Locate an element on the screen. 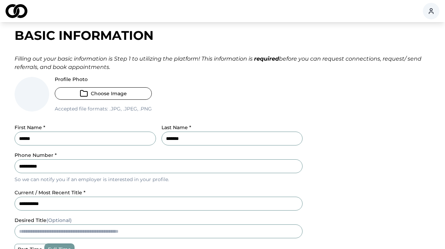 The image size is (445, 249). span: (Optional) is located at coordinates (59, 220).